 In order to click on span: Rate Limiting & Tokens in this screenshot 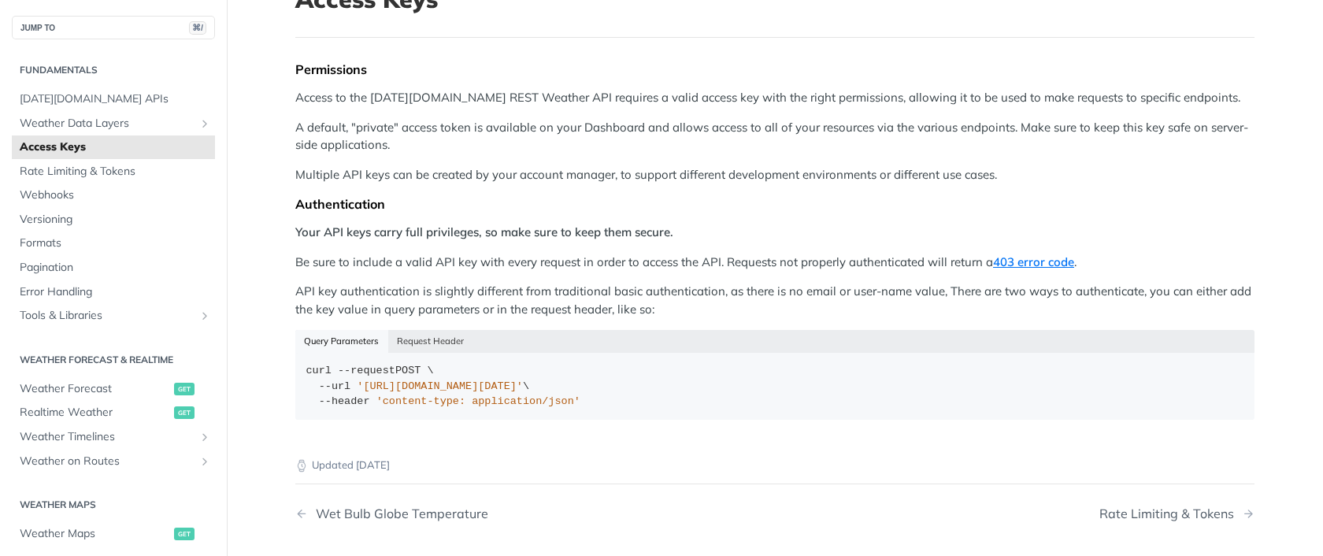, I will do `click(115, 172)`.